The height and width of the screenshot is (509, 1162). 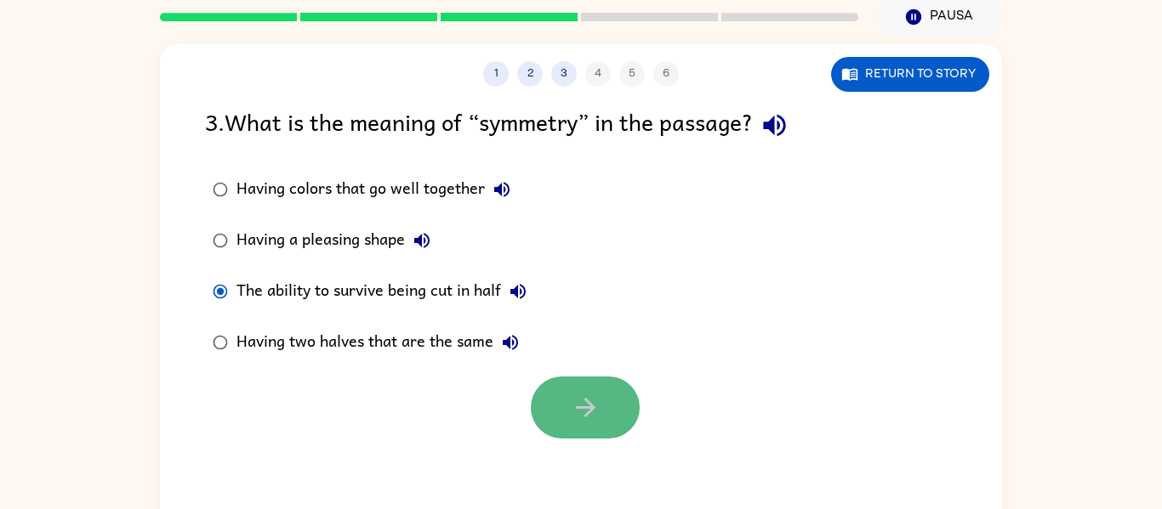 I want to click on div: The ability to survive being cut in half, so click(x=385, y=292).